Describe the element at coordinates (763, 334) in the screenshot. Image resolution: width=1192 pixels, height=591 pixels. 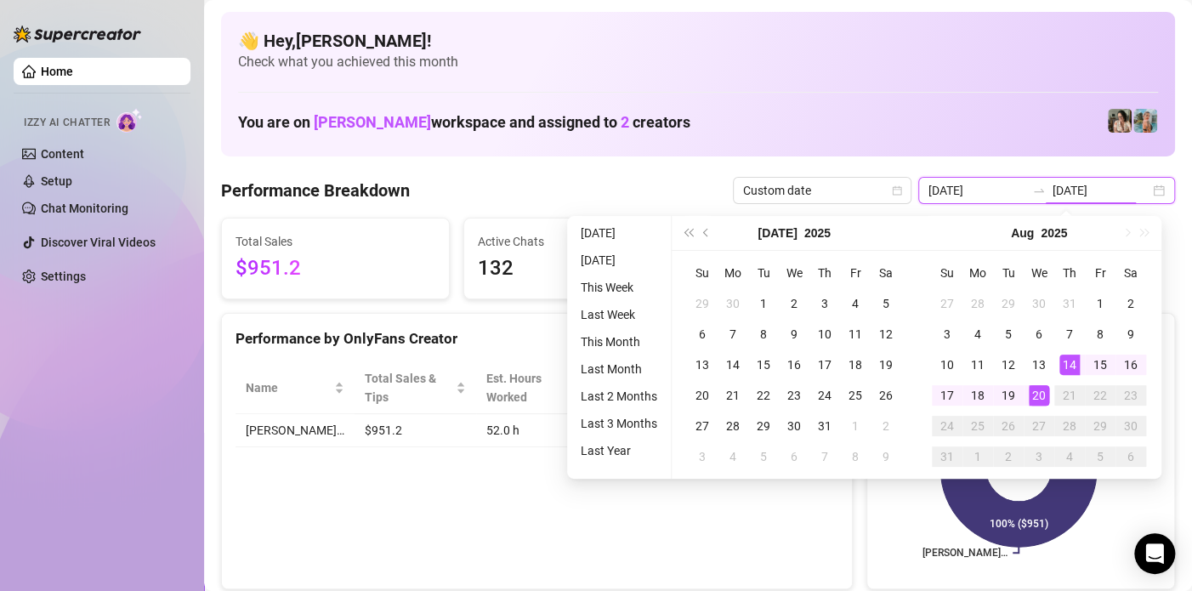
I see `td: 2025-07-08` at that location.